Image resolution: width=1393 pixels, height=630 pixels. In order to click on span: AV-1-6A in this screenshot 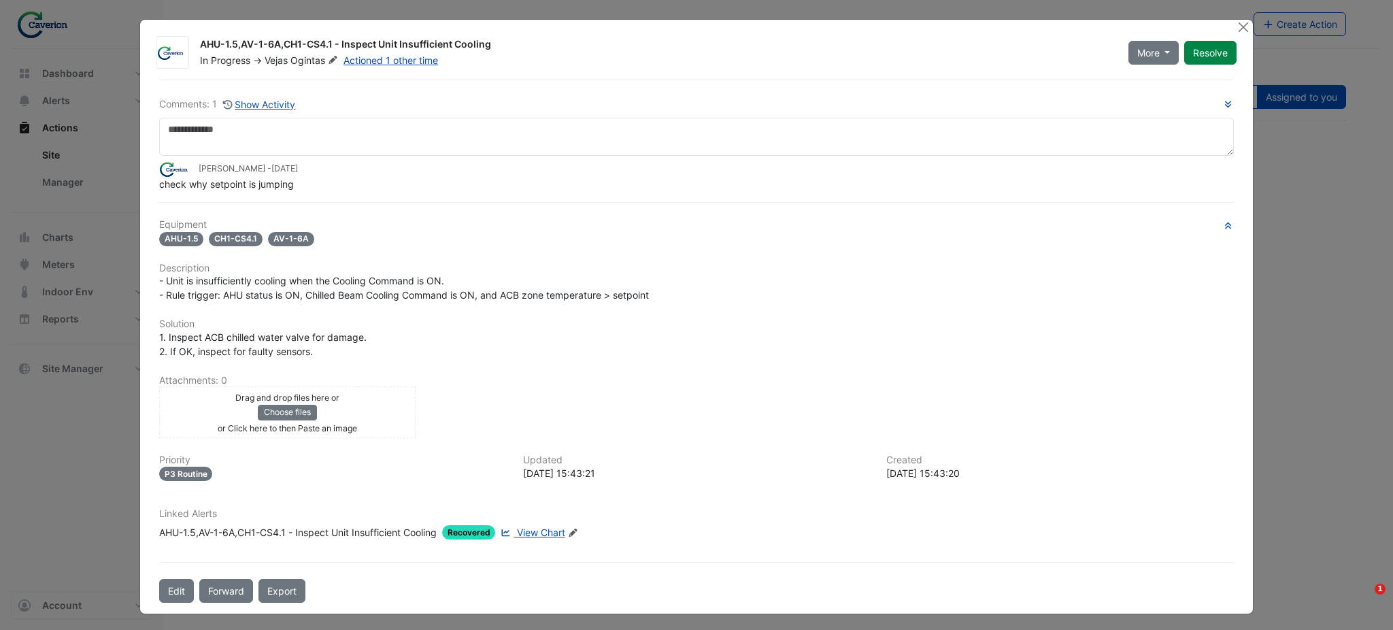, I will do `click(291, 239)`.